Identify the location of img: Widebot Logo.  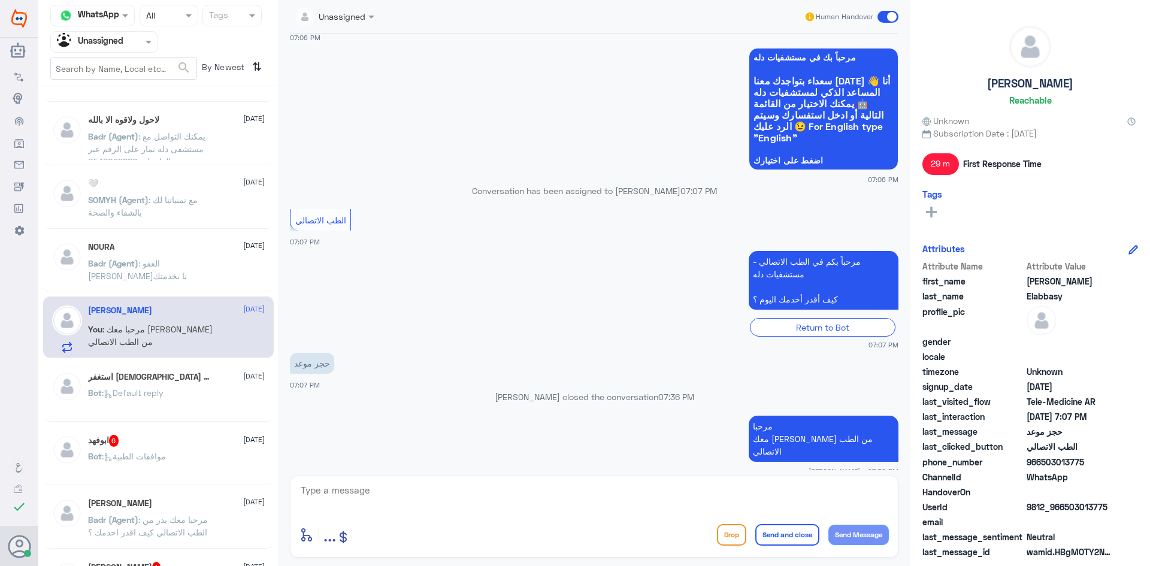
(19, 19).